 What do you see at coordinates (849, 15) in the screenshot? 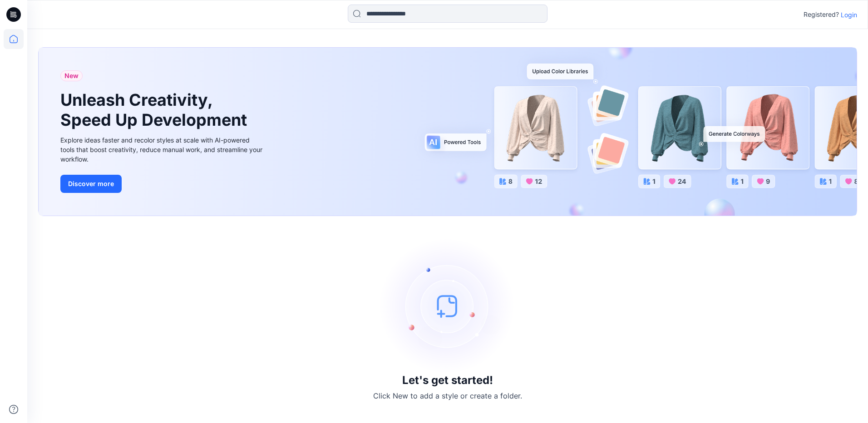
I see `p: Login` at bounding box center [849, 15].